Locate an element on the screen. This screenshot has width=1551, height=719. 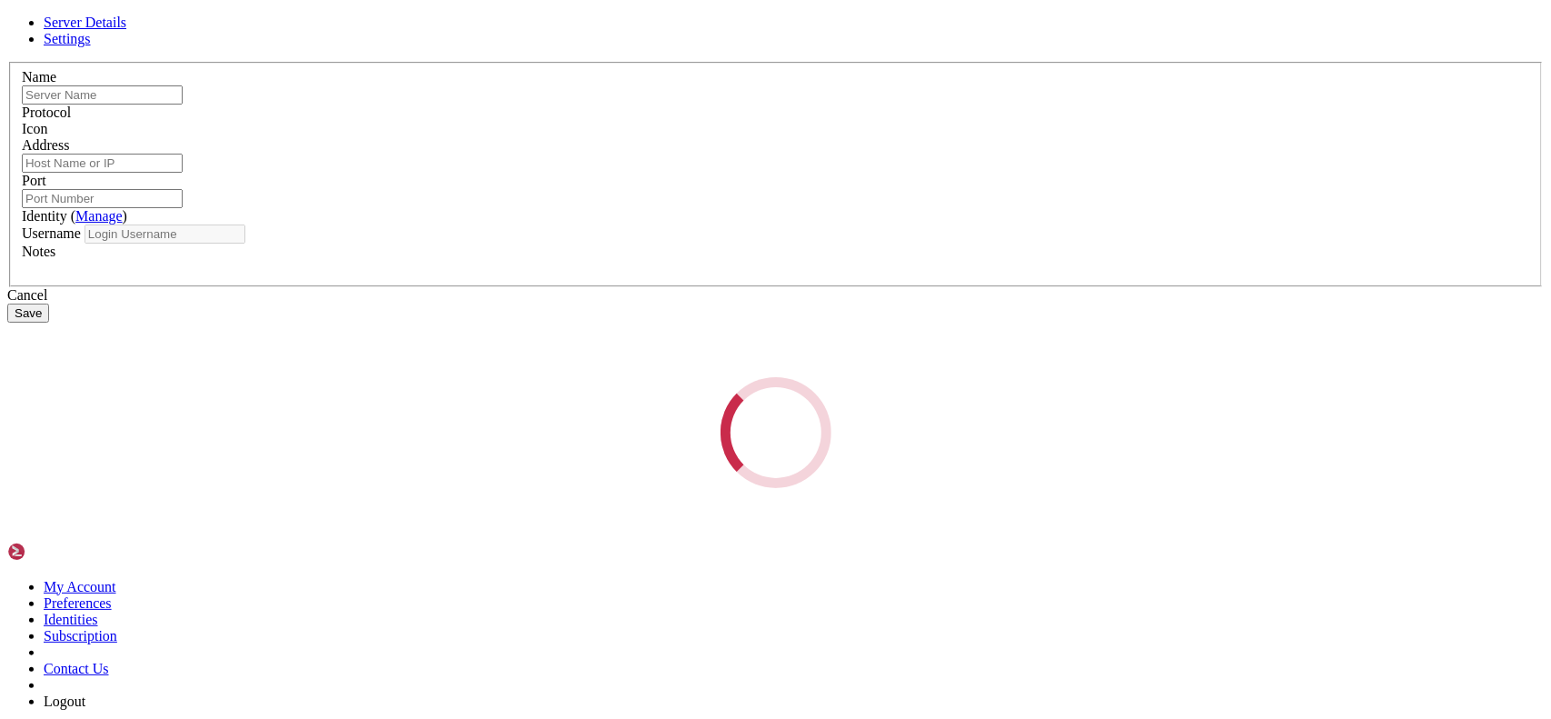
button: Save is located at coordinates (28, 313).